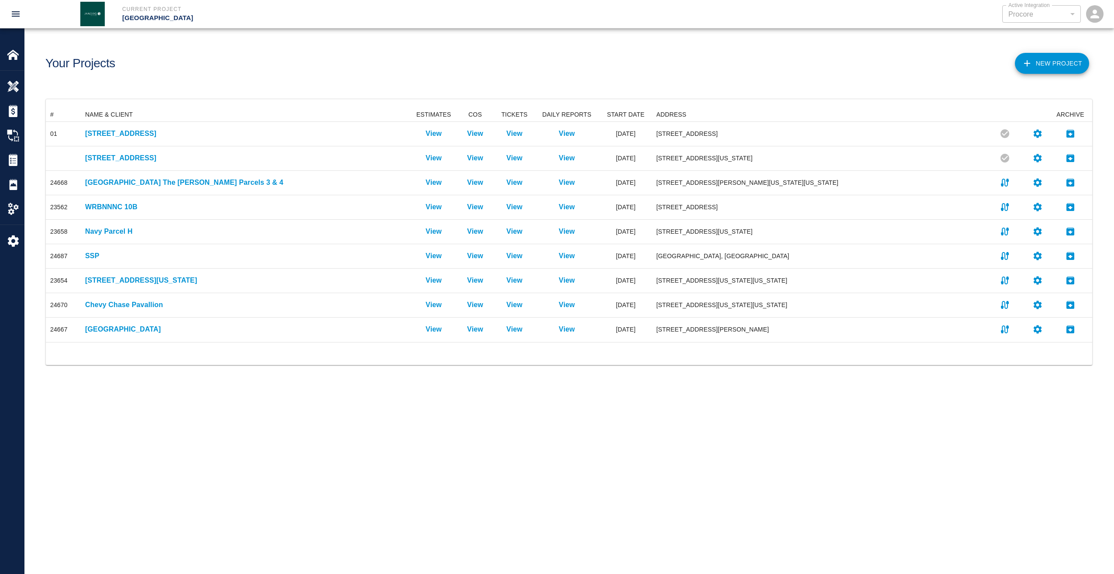 The height and width of the screenshot is (574, 1114). Describe the element at coordinates (246, 207) in the screenshot. I see `p: WRBNNNC 10B` at that location.